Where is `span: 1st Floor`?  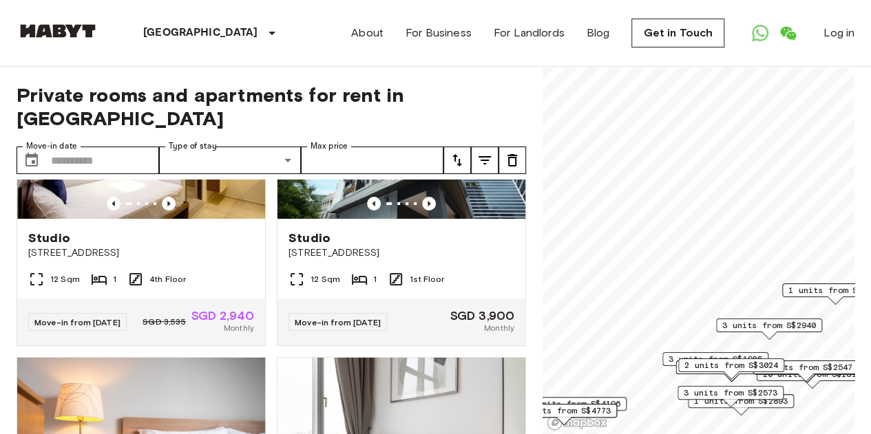
span: 1st Floor is located at coordinates (427, 280).